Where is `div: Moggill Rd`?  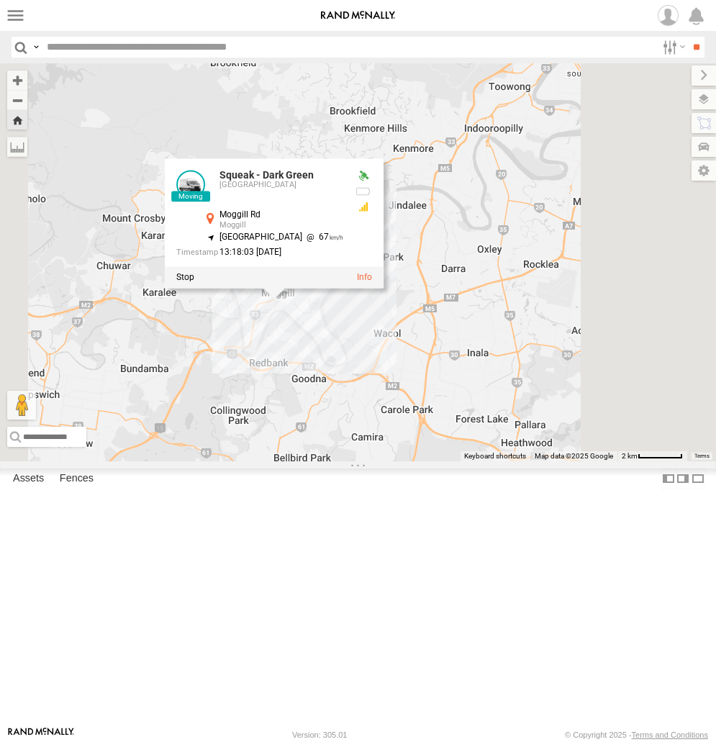 div: Moggill Rd is located at coordinates (281, 215).